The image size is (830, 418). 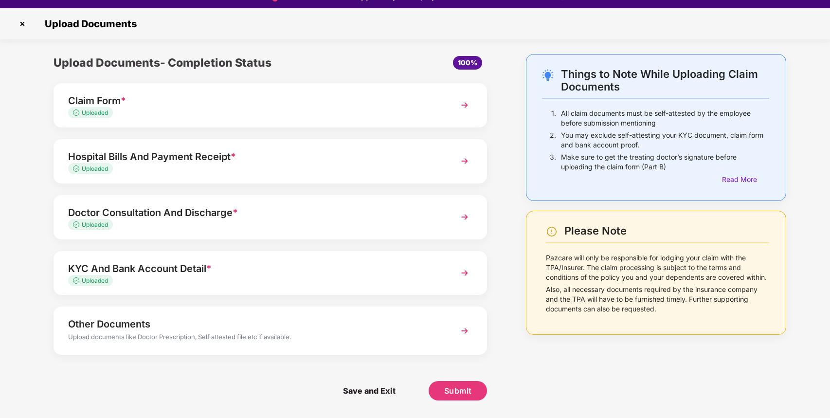 What do you see at coordinates (253, 101) in the screenshot?
I see `div: Claim Form` at bounding box center [253, 101].